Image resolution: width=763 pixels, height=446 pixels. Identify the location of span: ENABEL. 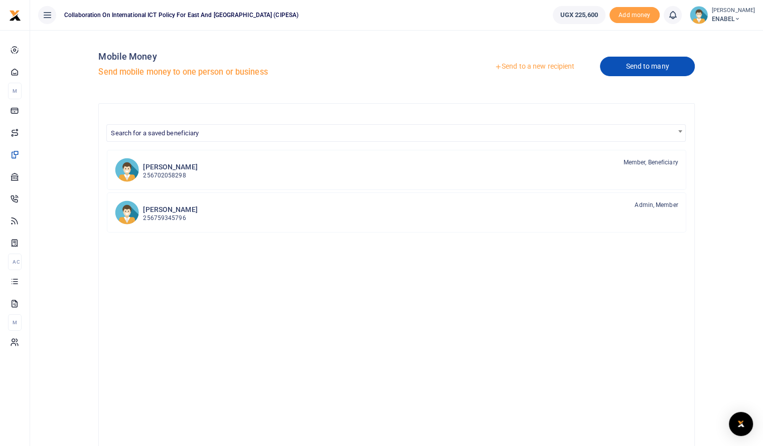
(733, 19).